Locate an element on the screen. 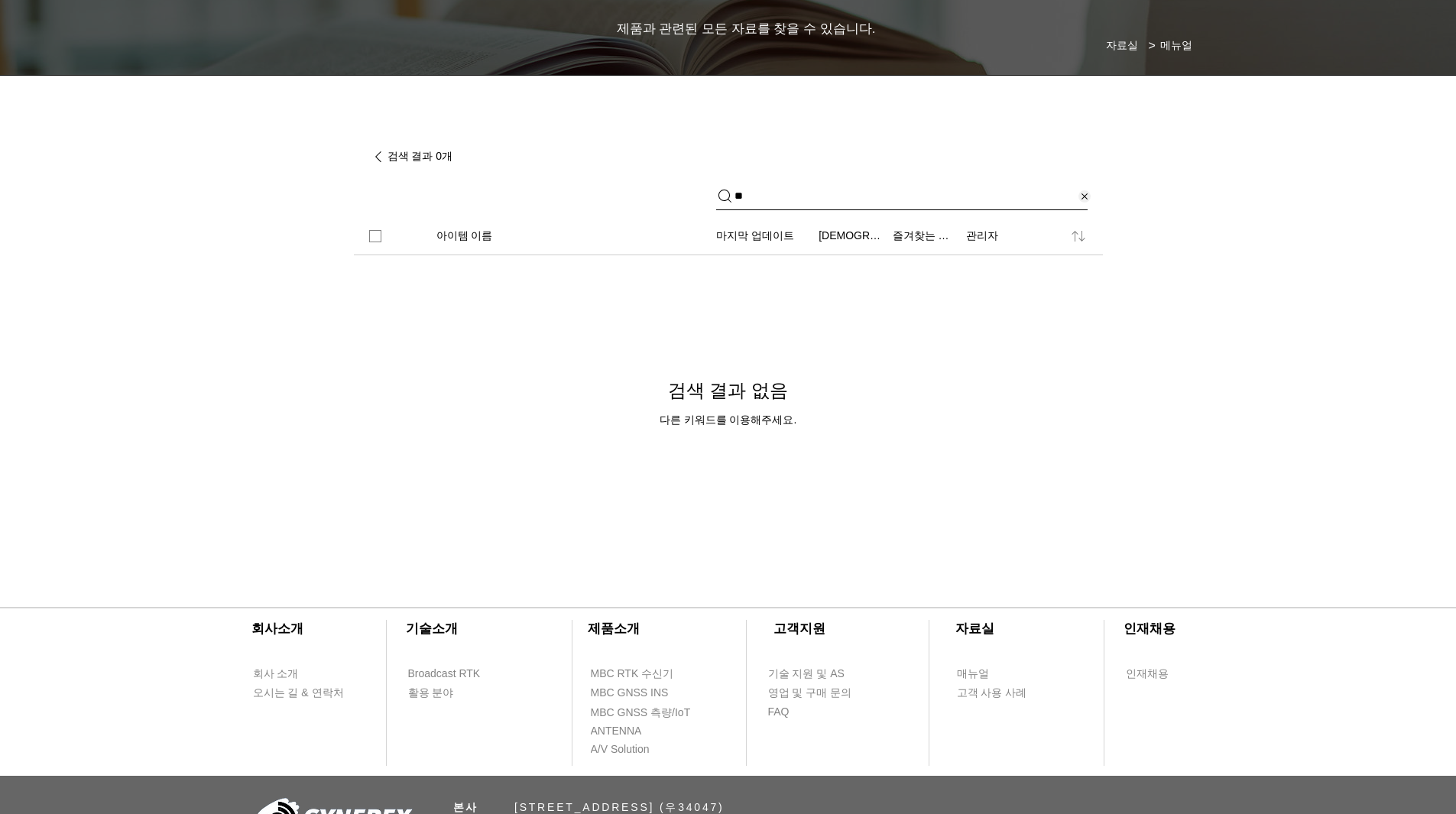 The height and width of the screenshot is (814, 1456). a: MBC GNSS 측량/IoT is located at coordinates (657, 712).